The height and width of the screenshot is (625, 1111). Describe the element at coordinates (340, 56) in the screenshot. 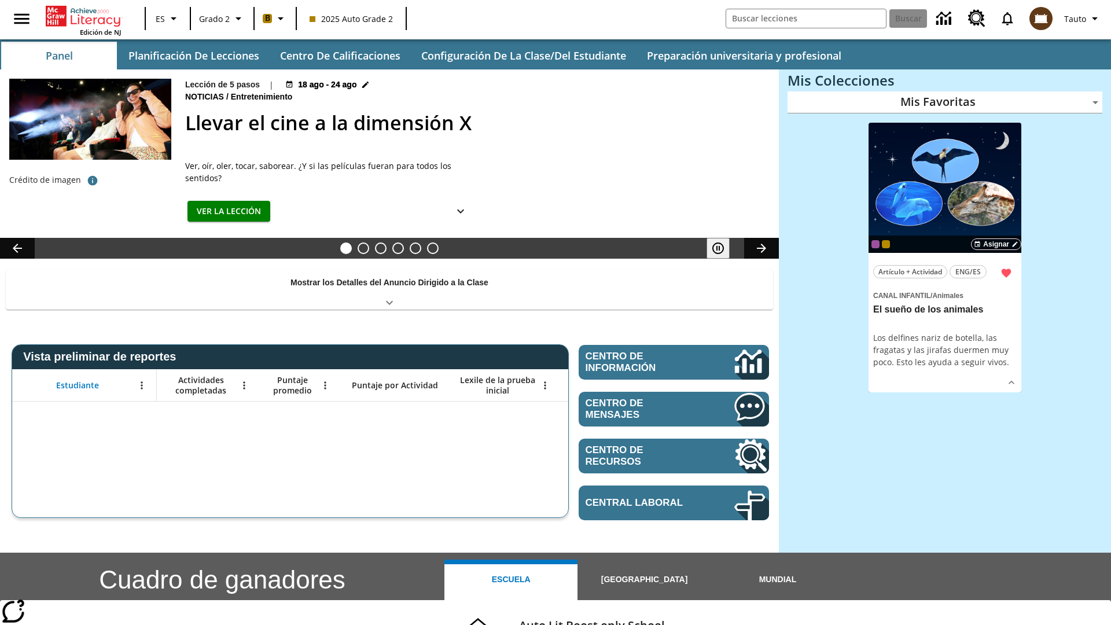

I see `button: Centro de calificaciones` at that location.